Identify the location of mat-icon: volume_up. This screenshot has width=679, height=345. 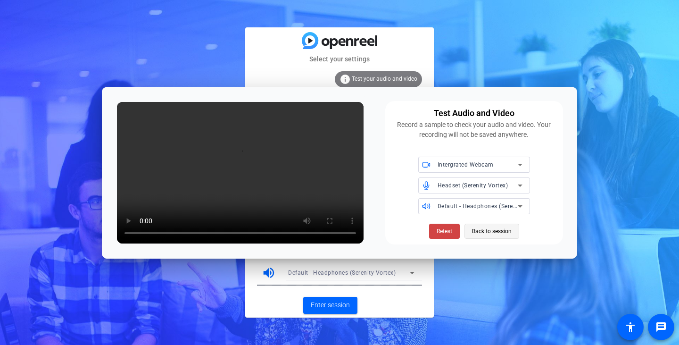
(269, 272).